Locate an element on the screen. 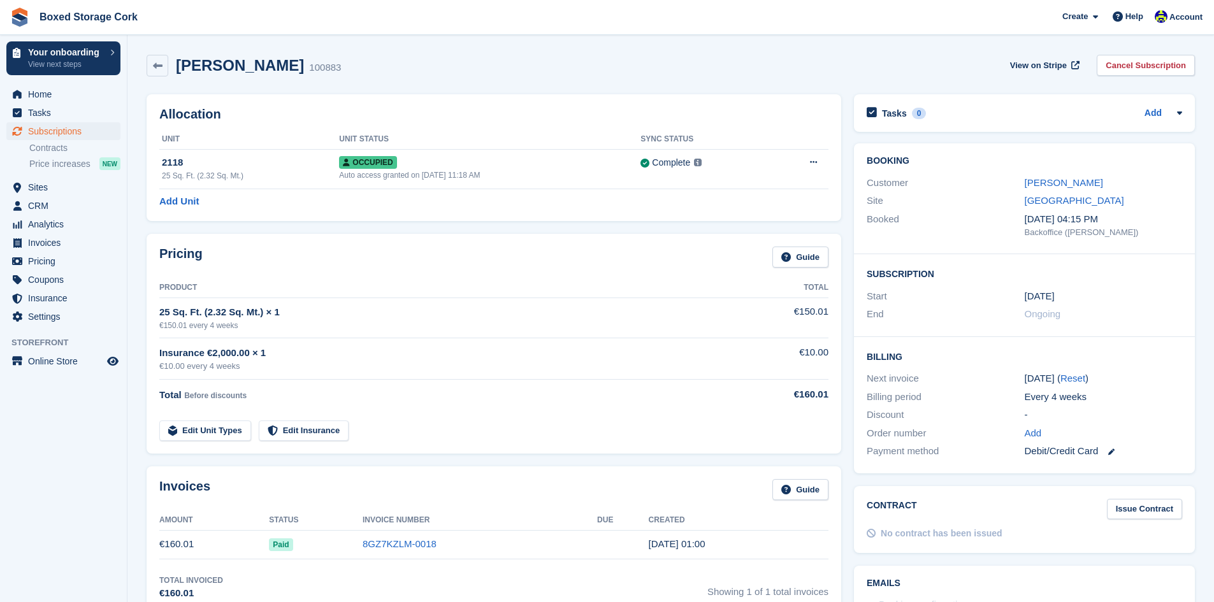 This screenshot has width=1214, height=602. h2: Pricing is located at coordinates (181, 257).